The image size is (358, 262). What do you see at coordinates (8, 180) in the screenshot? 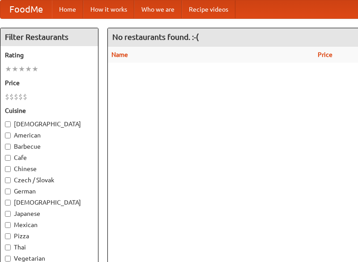
I see `input: Czech / Slovak` at bounding box center [8, 180].